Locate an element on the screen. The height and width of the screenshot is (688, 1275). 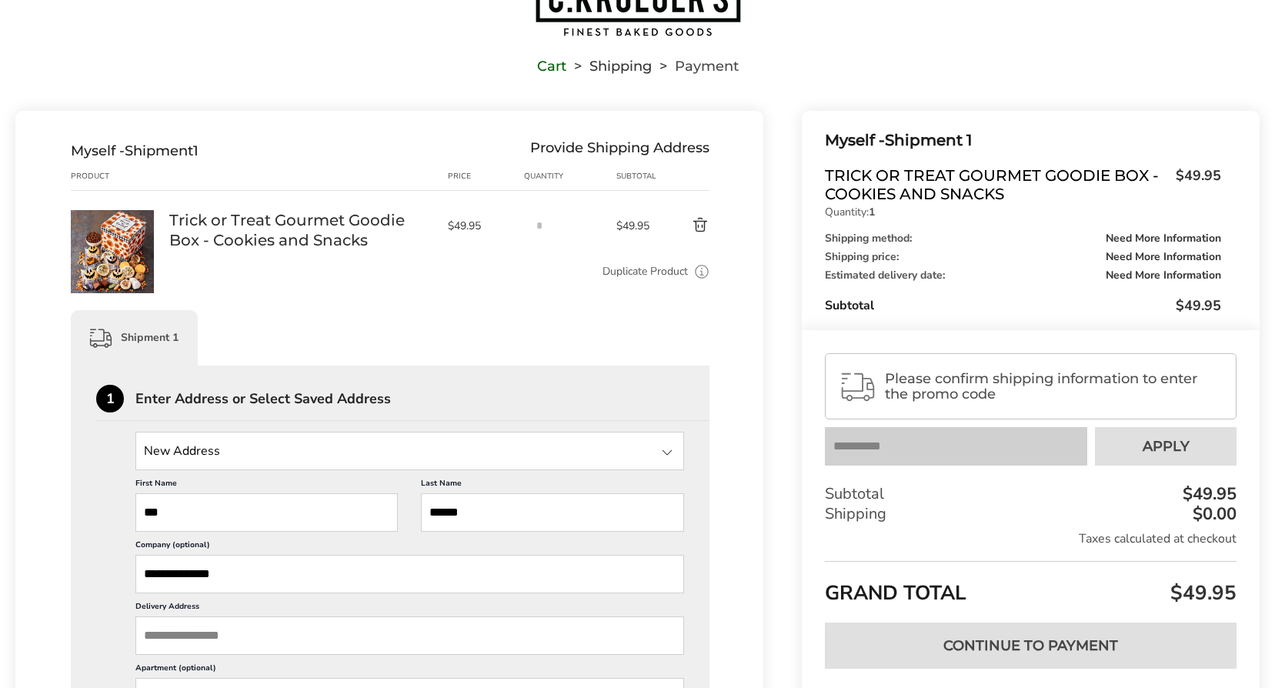
span: Payment is located at coordinates (706, 66).